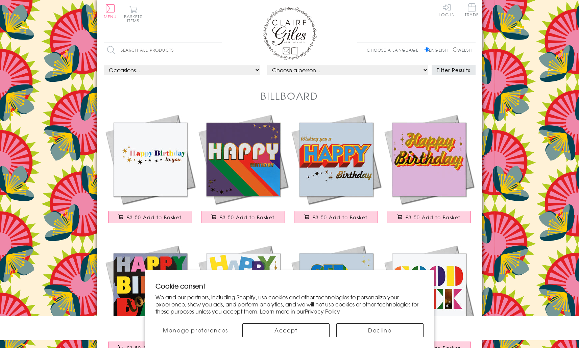  Describe the element at coordinates (150, 171) in the screenshot. I see `a: Birthday Card, Happy Birthday to You, Rainbow colours, with gold foil £3.50 Add to Basket` at that location.